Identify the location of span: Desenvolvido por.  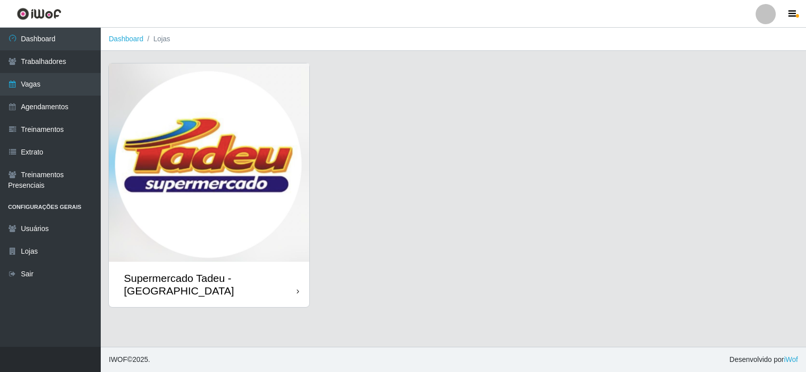
(764, 360).